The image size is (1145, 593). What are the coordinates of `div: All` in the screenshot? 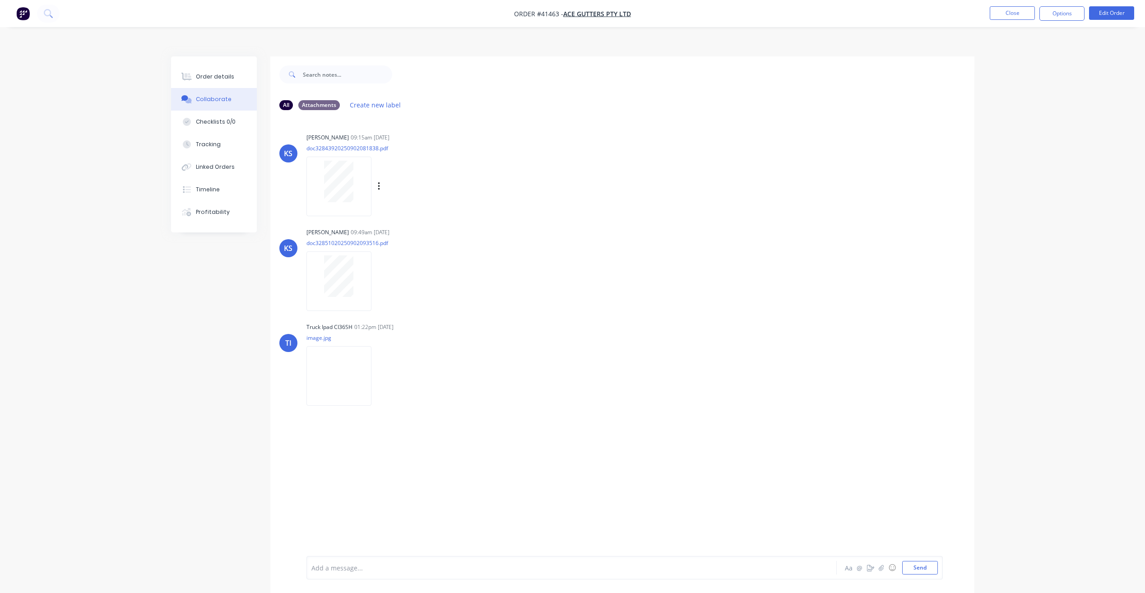 It's located at (286, 105).